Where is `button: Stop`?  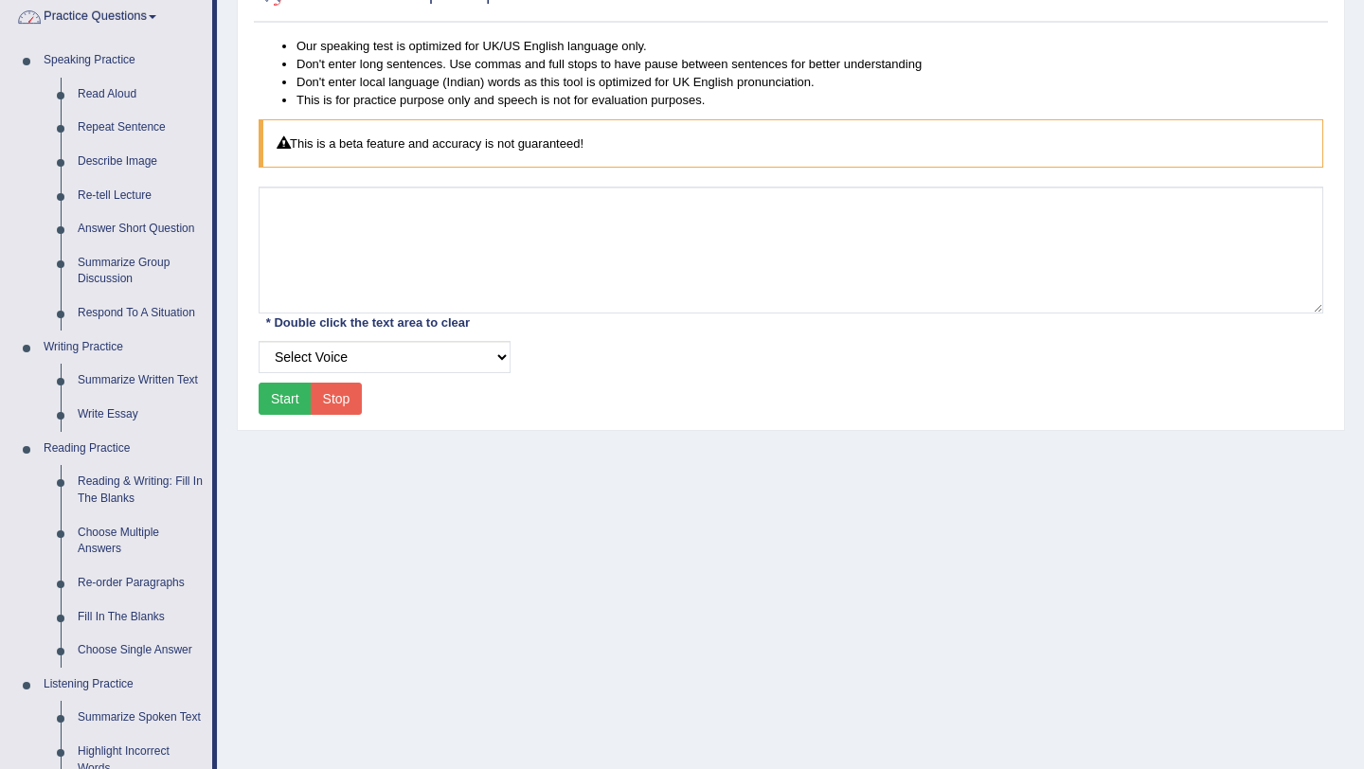 button: Stop is located at coordinates (336, 399).